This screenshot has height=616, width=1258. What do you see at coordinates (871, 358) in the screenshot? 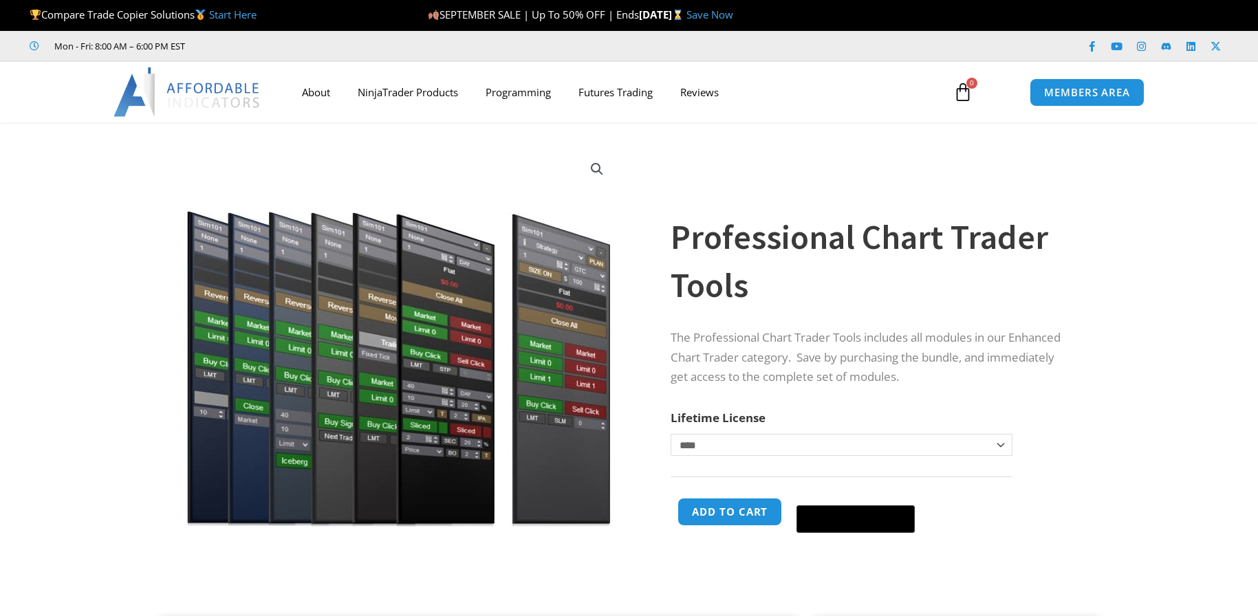
I see `p: The Professional Chart Trader Tools includes all modules in our Enhanced Chart Trader category. S...` at bounding box center [871, 358].